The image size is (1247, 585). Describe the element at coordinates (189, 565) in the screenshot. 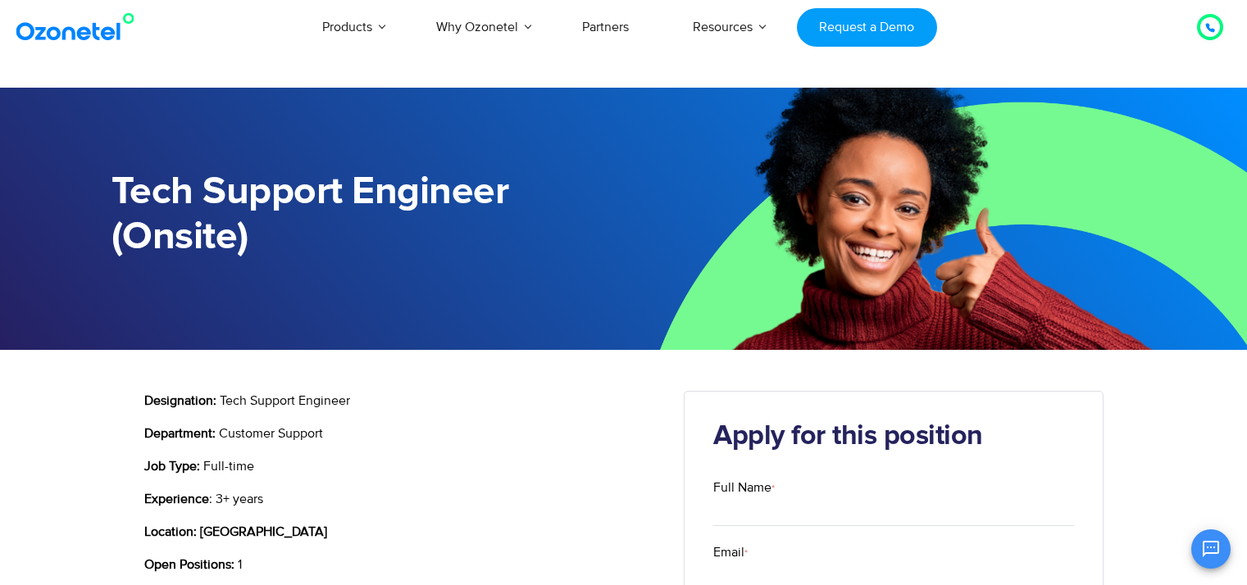

I see `b: Open Positions:` at that location.